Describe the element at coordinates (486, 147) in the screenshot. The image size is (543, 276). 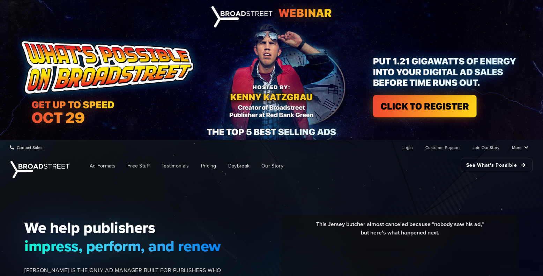
I see `a: Join Our Story` at that location.